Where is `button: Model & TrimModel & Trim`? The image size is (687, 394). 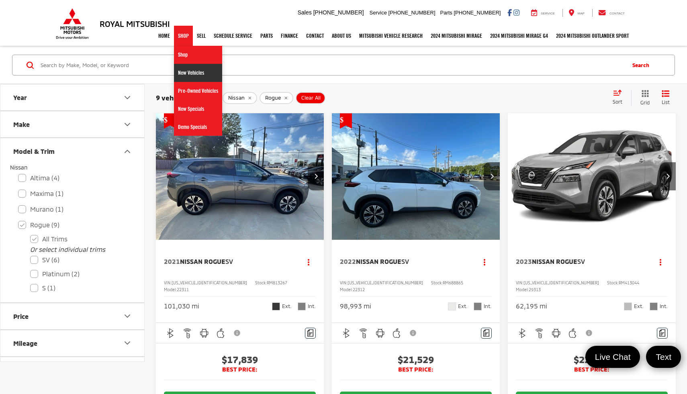
button: Model & TrimModel & Trim is located at coordinates (73, 151).